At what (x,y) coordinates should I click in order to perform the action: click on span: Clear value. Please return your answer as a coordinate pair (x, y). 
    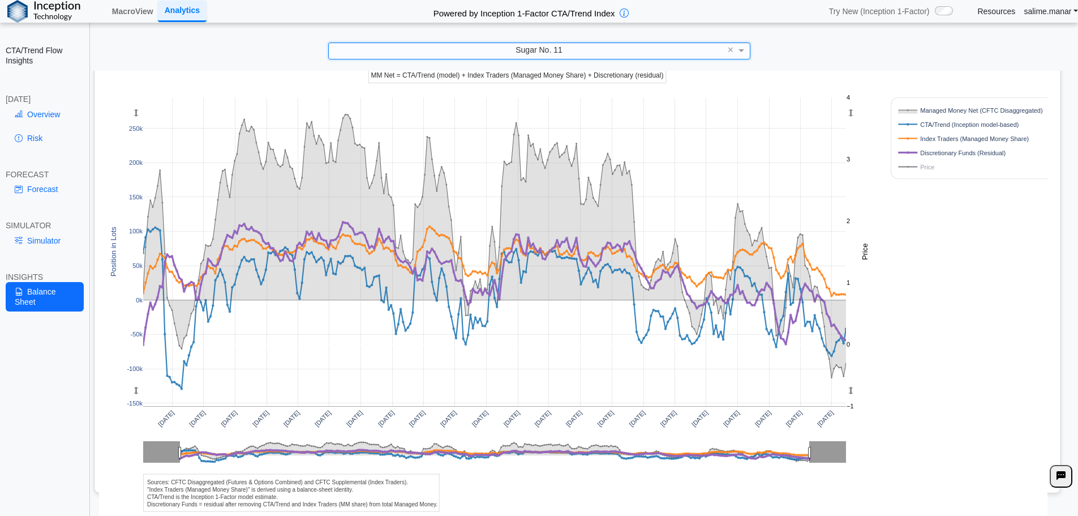
    Looking at the image, I should click on (731, 50).